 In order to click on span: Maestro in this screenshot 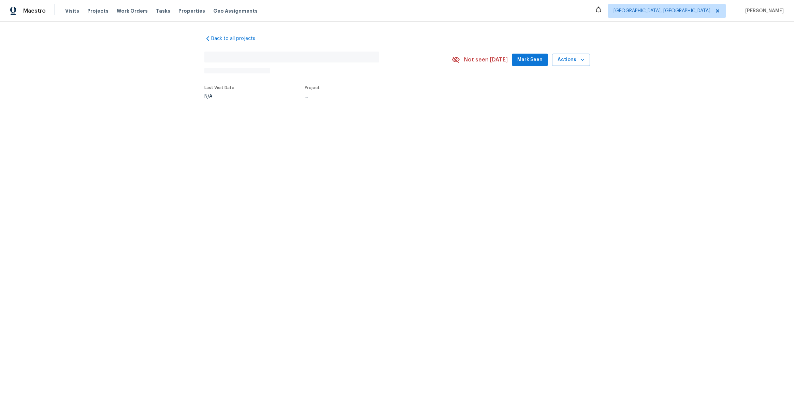, I will do `click(34, 11)`.